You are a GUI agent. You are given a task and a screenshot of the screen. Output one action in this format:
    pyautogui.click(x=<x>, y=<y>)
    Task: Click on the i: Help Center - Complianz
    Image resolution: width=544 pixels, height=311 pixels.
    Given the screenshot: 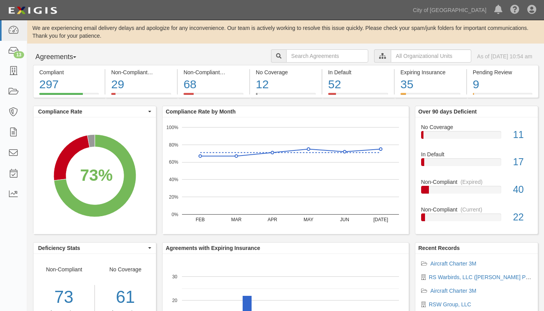 What is the action you would take?
    pyautogui.click(x=515, y=10)
    